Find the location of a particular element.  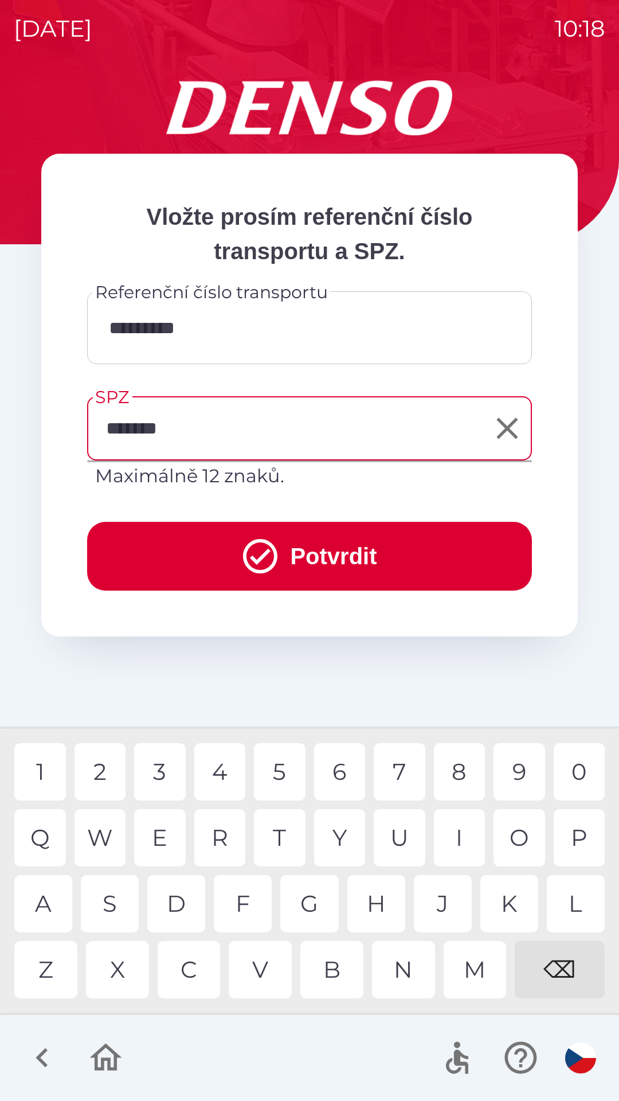

p: 10:18 is located at coordinates (580, 29).